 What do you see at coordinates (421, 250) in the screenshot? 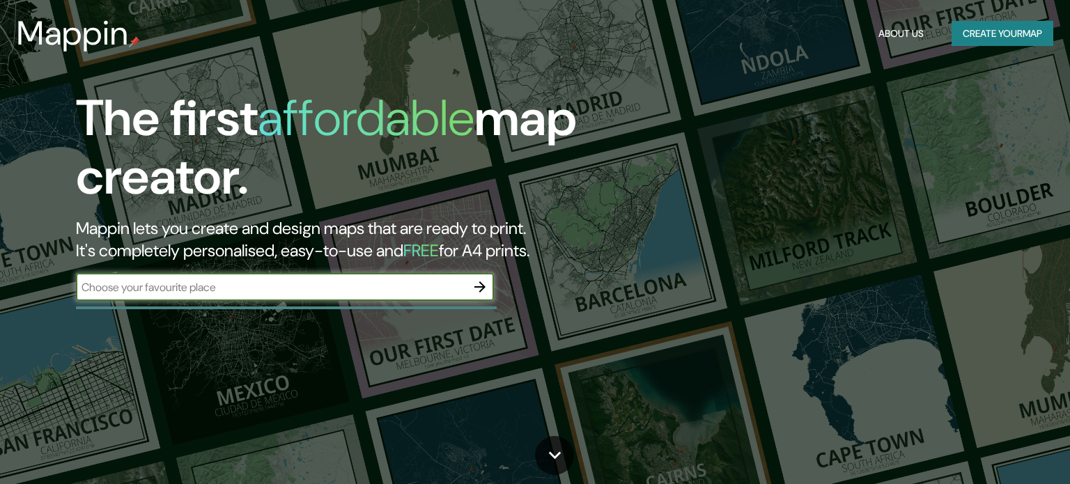
I see `h5: FREE` at bounding box center [421, 250].